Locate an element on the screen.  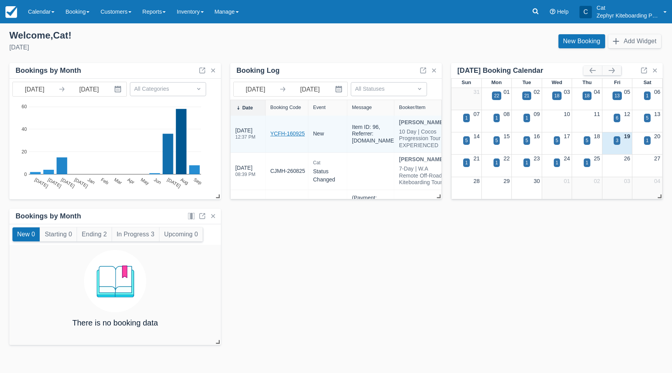
a: 26 is located at coordinates (627, 158).